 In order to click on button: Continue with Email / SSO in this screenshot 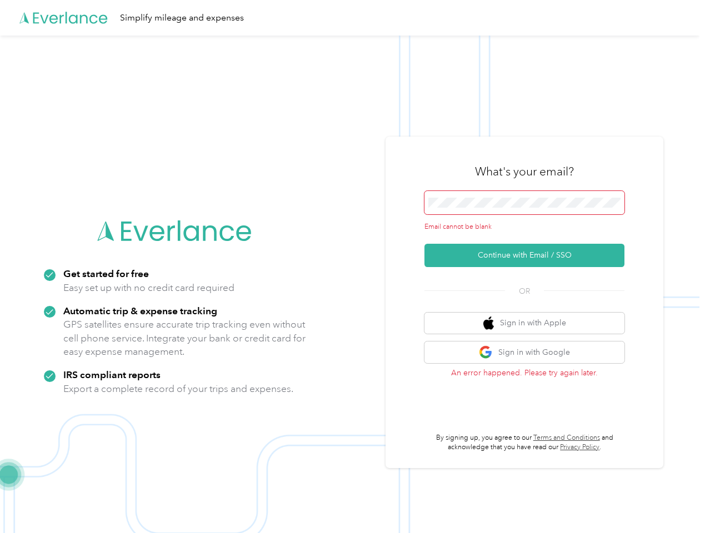, I will do `click(524, 255)`.